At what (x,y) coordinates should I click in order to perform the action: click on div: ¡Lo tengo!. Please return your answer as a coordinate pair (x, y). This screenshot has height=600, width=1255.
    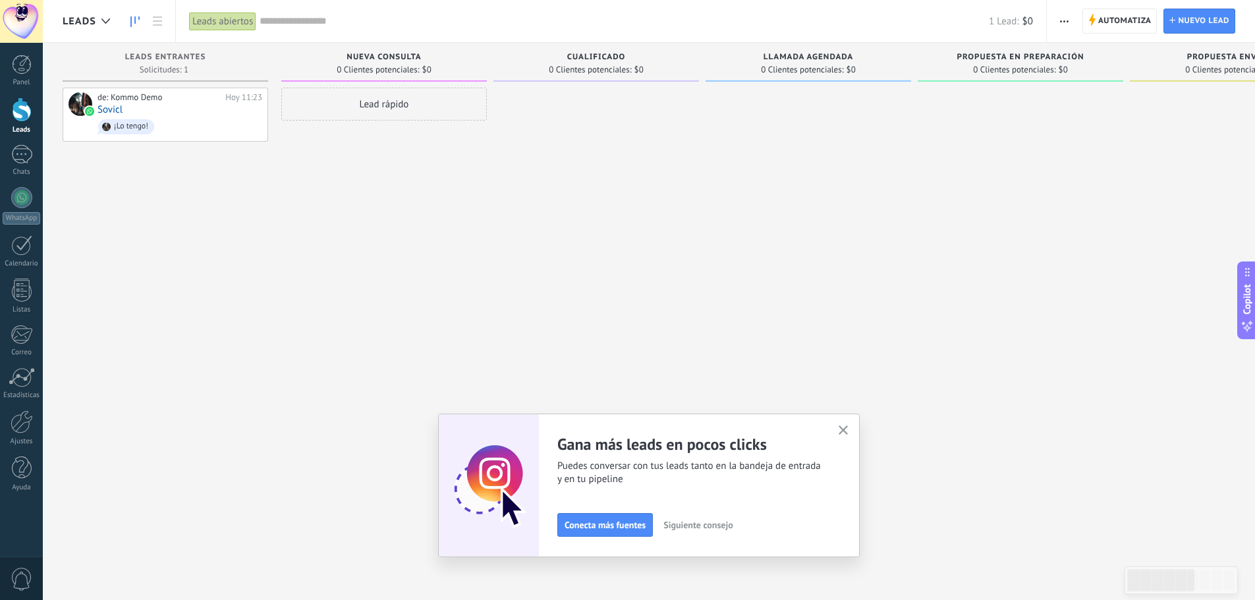
    Looking at the image, I should click on (131, 126).